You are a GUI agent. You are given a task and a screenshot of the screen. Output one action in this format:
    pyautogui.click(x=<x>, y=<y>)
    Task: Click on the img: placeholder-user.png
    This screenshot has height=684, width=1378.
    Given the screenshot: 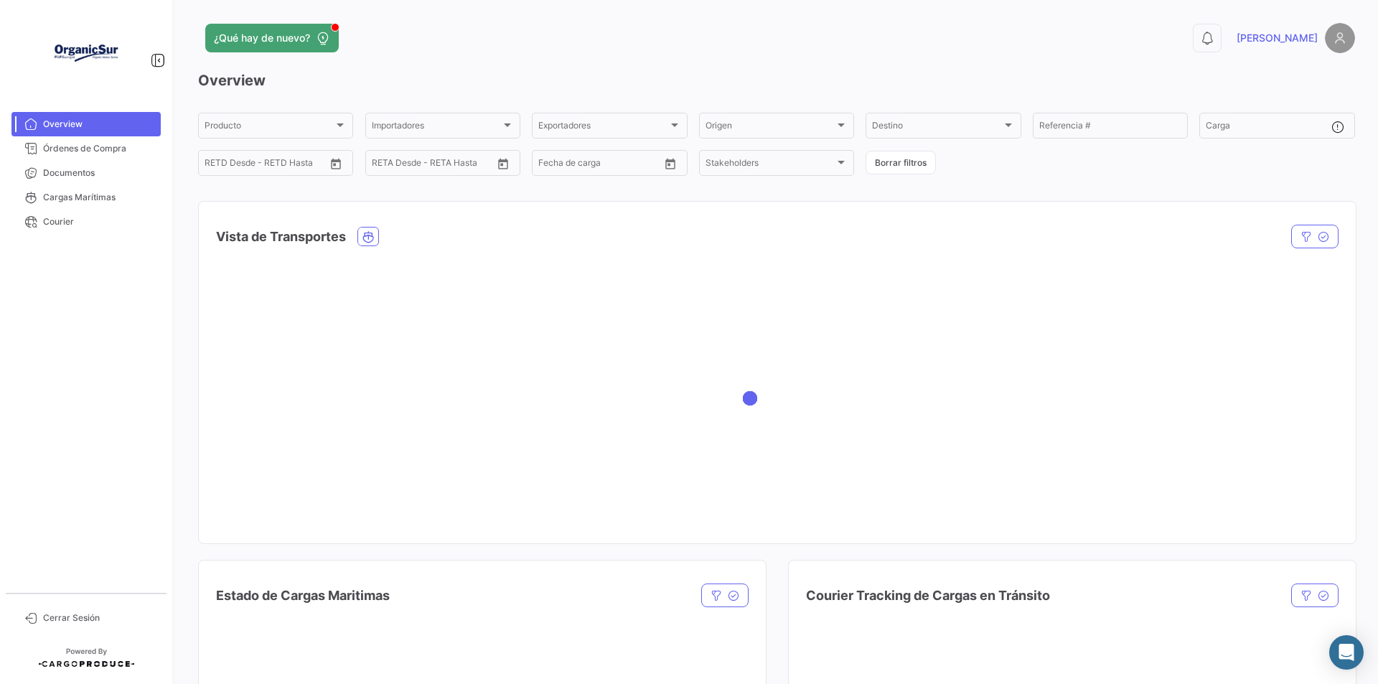 What is the action you would take?
    pyautogui.click(x=1340, y=38)
    